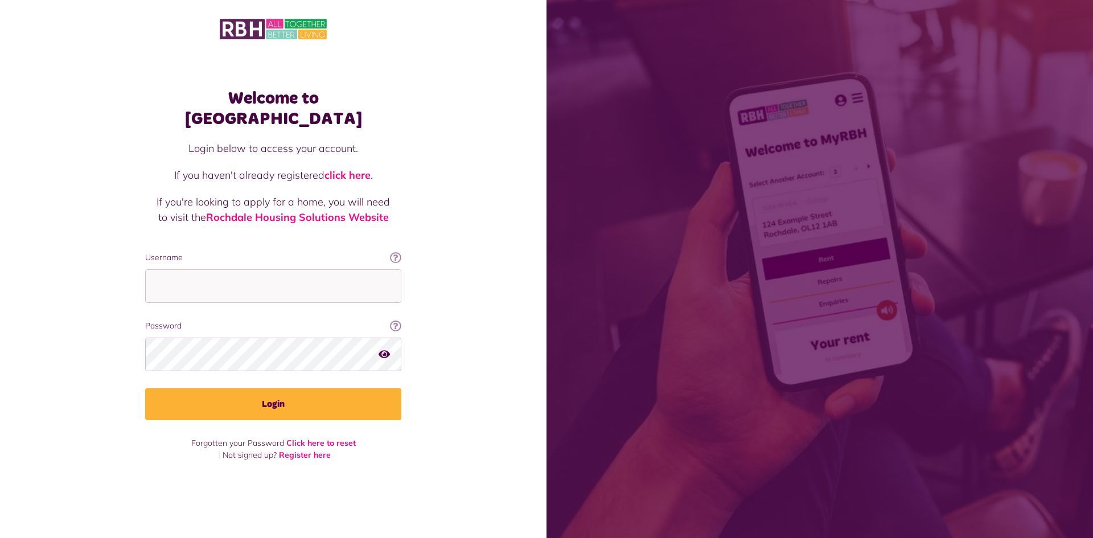  Describe the element at coordinates (273, 209) in the screenshot. I see `p: If you're looking to apply for a home, you will need to visit the` at that location.